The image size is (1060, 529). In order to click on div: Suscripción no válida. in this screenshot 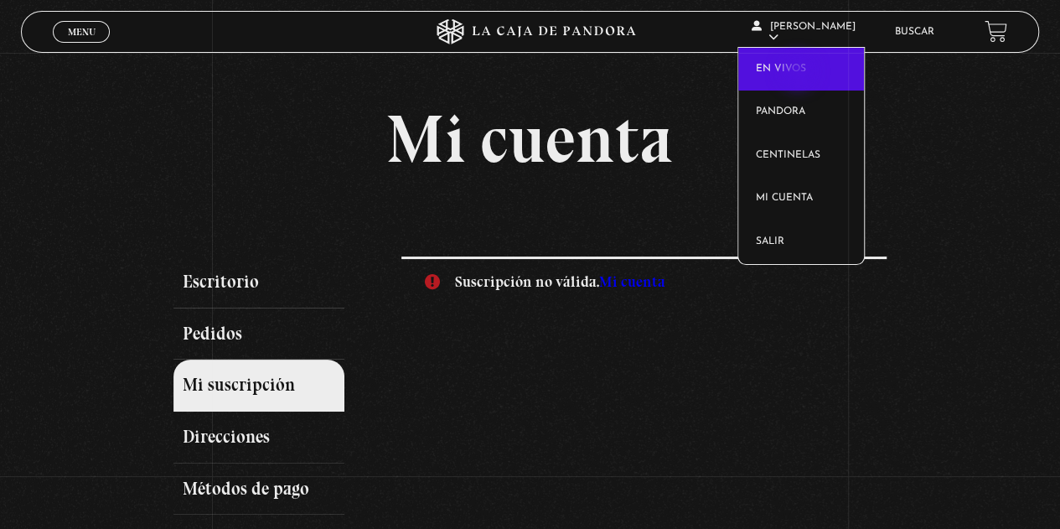, I will do `click(644, 280)`.